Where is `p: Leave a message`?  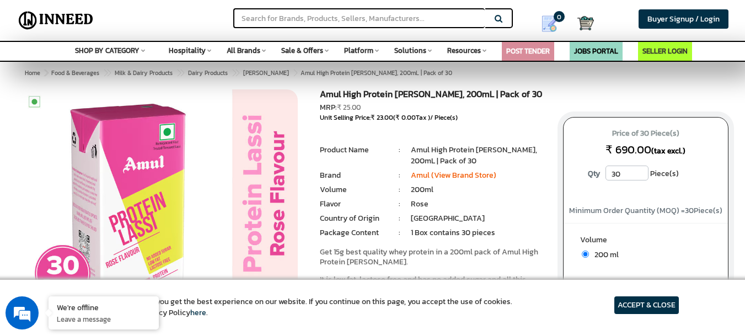
p: Leave a message is located at coordinates (104, 319).